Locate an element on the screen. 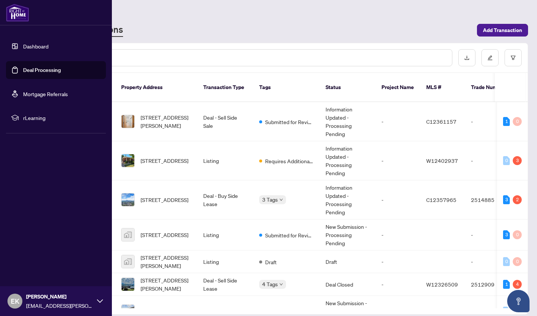 The image size is (537, 316). div: 2 is located at coordinates (517, 200).